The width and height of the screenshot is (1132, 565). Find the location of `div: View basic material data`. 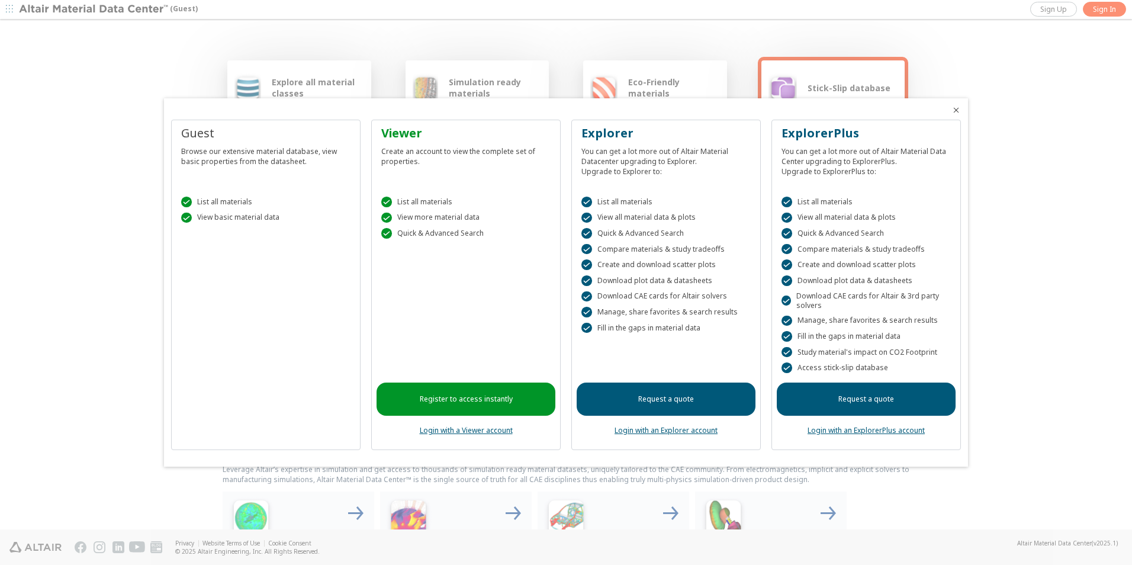

div: View basic material data is located at coordinates (266, 218).